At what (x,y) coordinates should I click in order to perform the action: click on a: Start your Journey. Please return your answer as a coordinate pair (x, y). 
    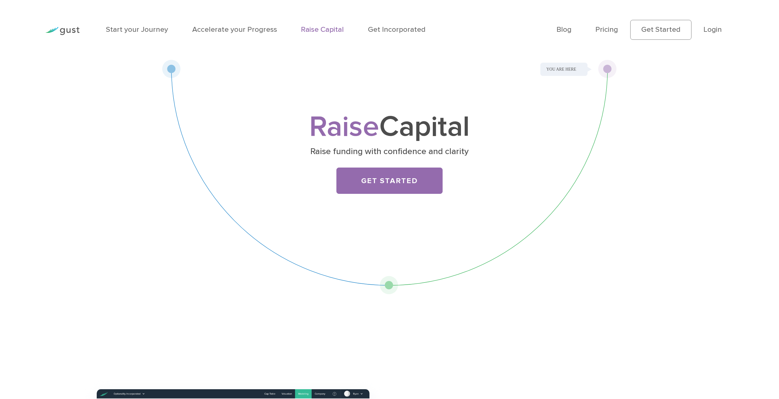
    Looking at the image, I should click on (137, 29).